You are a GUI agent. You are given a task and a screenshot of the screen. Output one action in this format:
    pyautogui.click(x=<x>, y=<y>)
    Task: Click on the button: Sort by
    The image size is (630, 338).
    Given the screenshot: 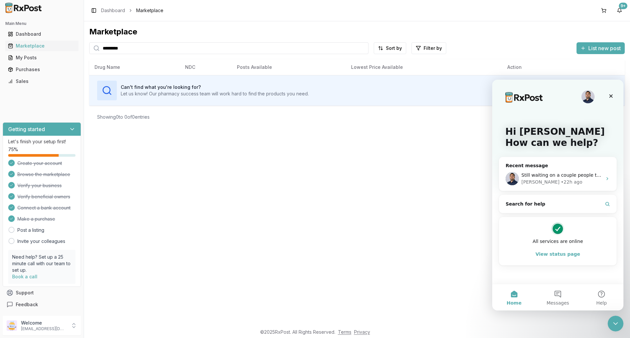 What is the action you would take?
    pyautogui.click(x=390, y=48)
    